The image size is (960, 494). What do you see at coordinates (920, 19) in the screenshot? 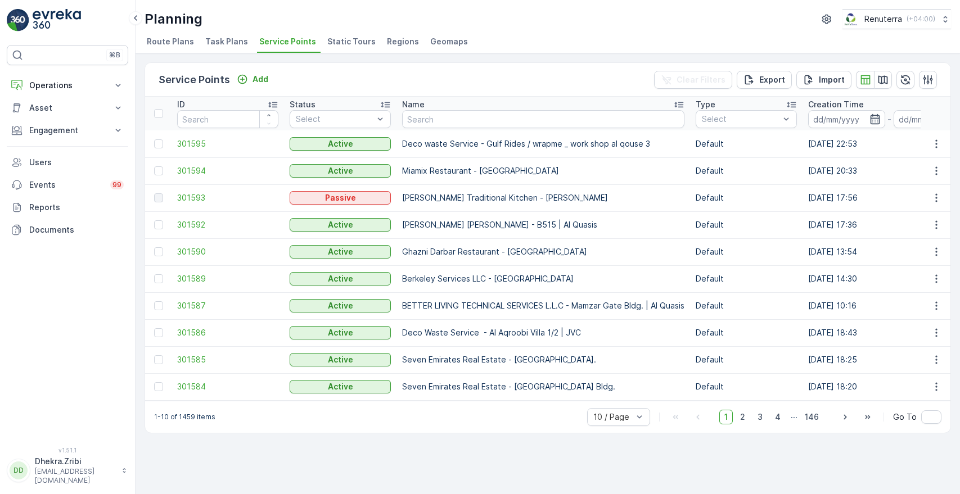
I see `p: ( +04:00 )` at bounding box center [920, 19].